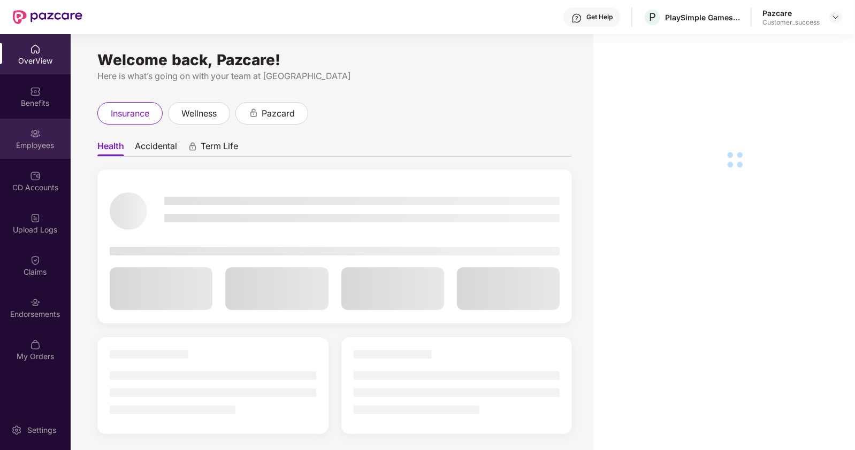 The width and height of the screenshot is (855, 450). Describe the element at coordinates (35, 218) in the screenshot. I see `img: svg+xml;base64,PHN2ZyBpZD0iVXBsb2FkX0xvZ3MiIGRhdGEtbmFtZT0iVXBsb2FkIExvZ3MiIHhtbG5zPSJodHRwOi8vd3...` at that location.